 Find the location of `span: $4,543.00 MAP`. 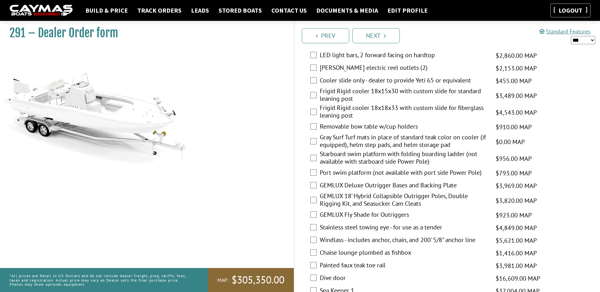

span: $4,543.00 MAP is located at coordinates (516, 113).